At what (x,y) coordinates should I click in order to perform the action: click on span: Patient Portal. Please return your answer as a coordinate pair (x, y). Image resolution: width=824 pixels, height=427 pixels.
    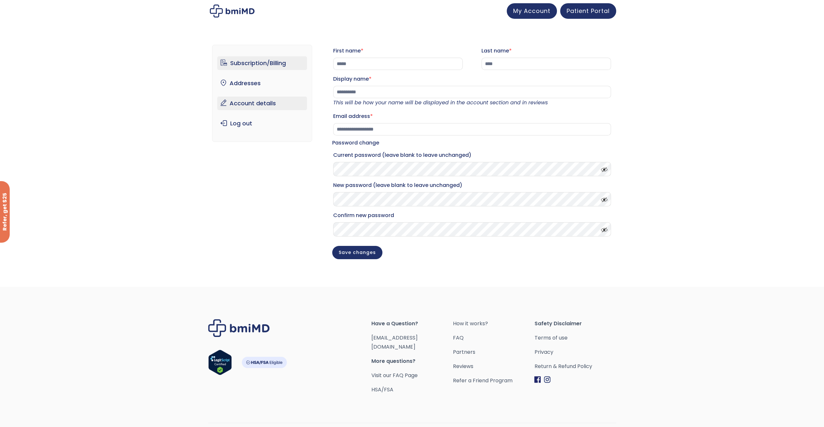
    Looking at the image, I should click on (588, 11).